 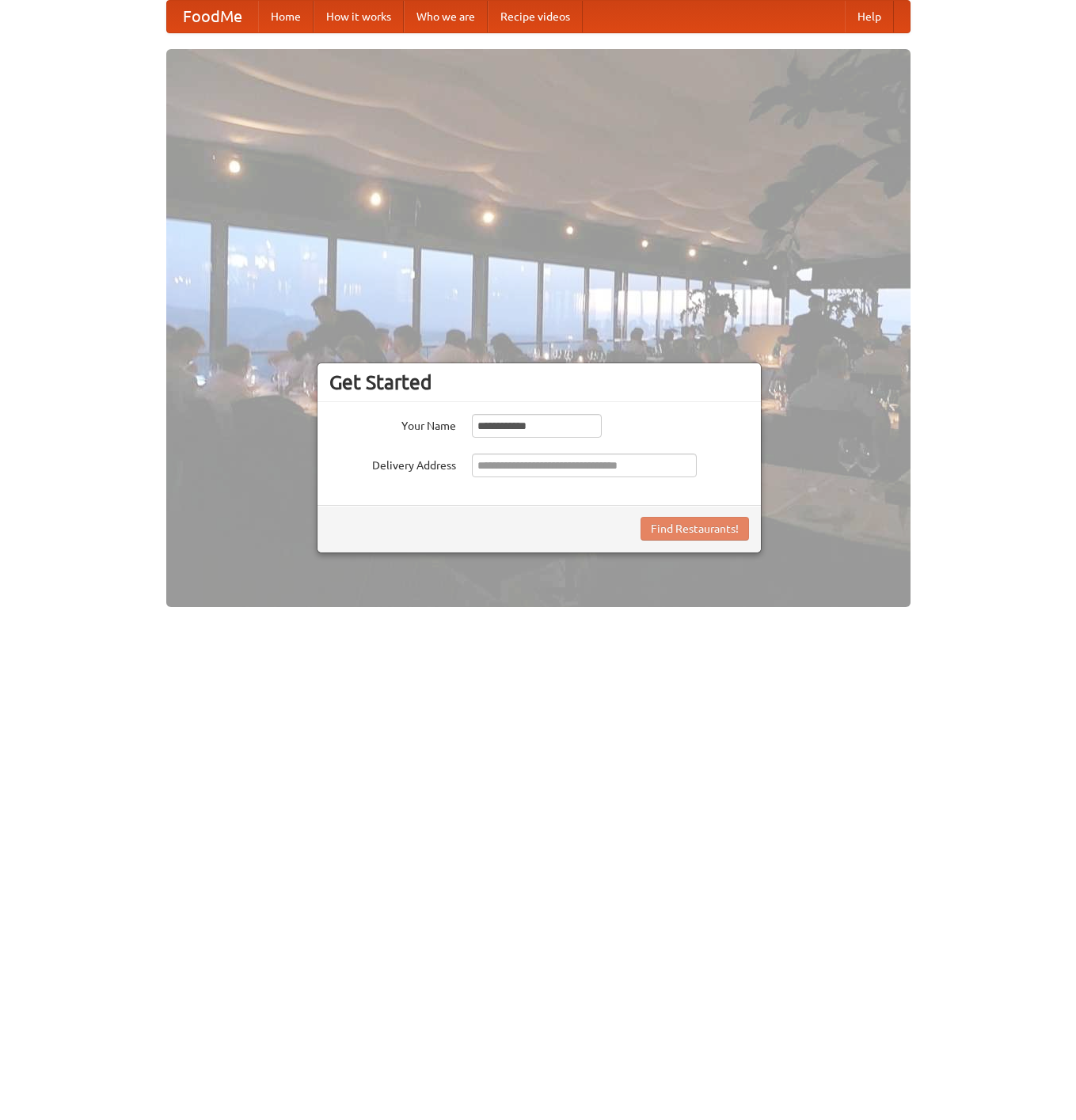 What do you see at coordinates (535, 17) in the screenshot?
I see `a: Recipe videos` at bounding box center [535, 17].